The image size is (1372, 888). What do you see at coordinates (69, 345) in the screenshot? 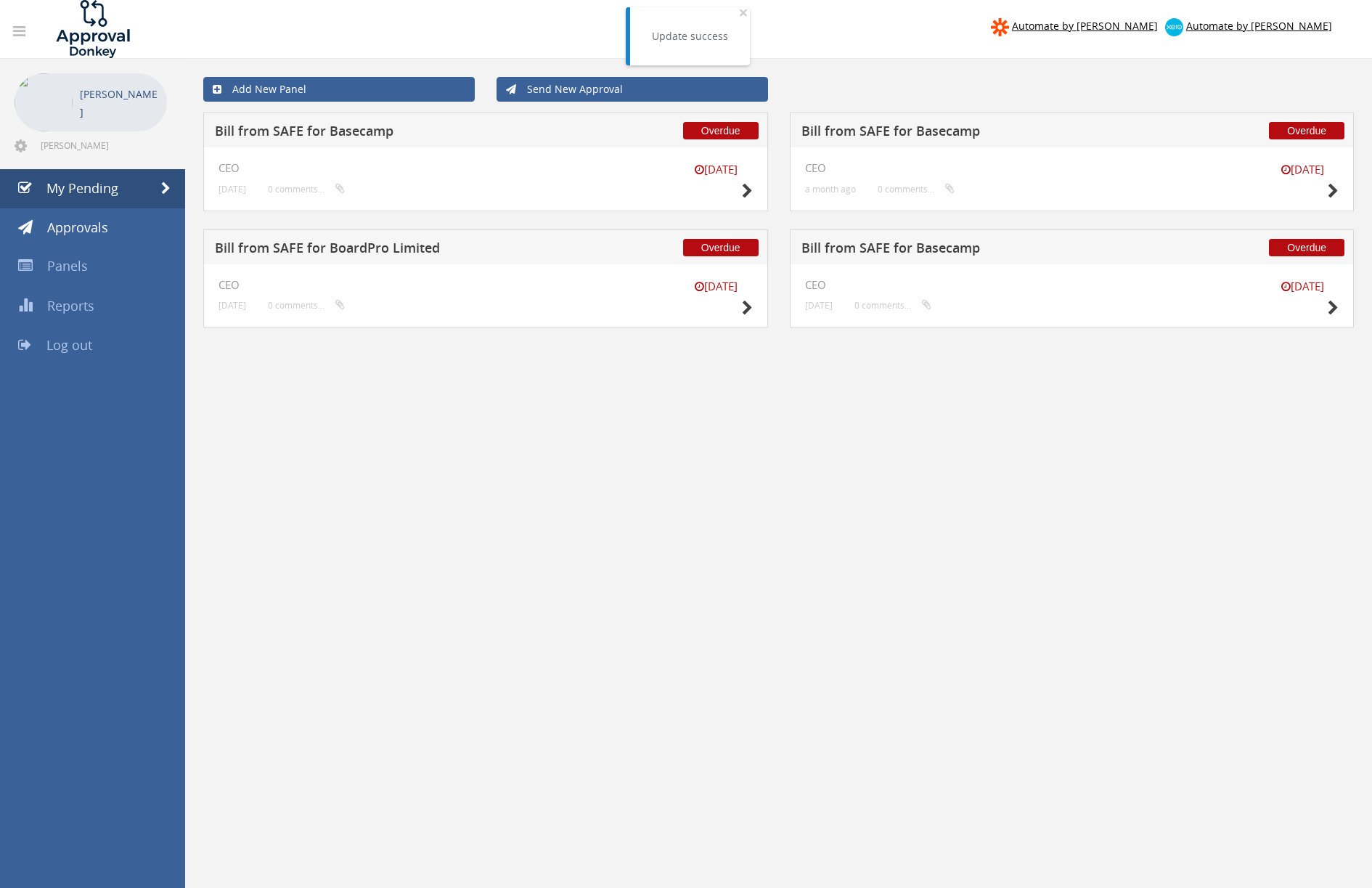
I see `span: Log out` at bounding box center [69, 345].